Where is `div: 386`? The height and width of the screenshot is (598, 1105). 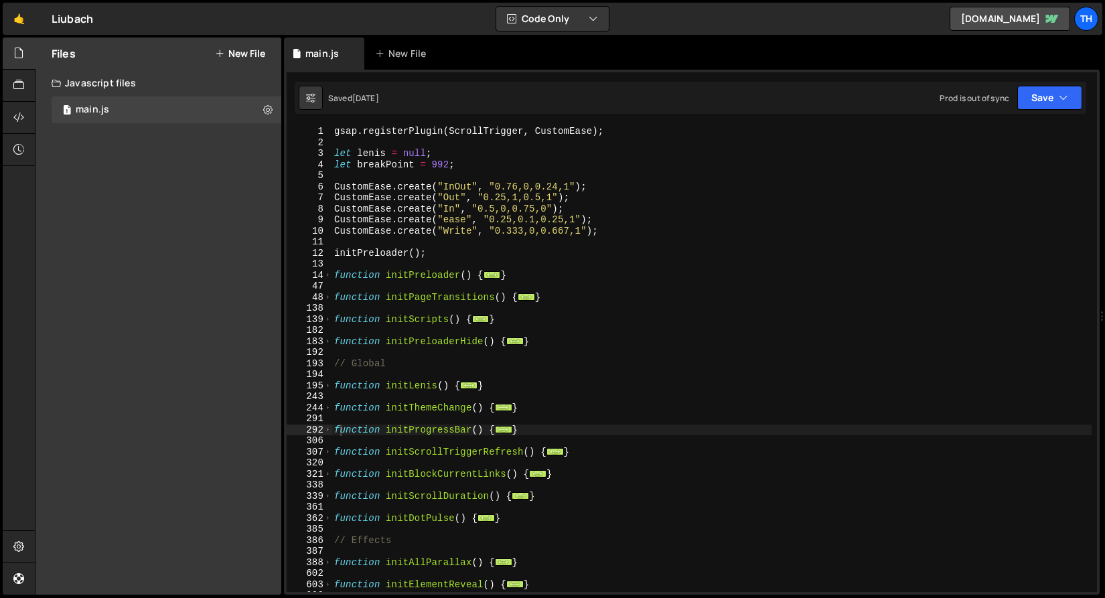
div: 386 is located at coordinates (309, 541).